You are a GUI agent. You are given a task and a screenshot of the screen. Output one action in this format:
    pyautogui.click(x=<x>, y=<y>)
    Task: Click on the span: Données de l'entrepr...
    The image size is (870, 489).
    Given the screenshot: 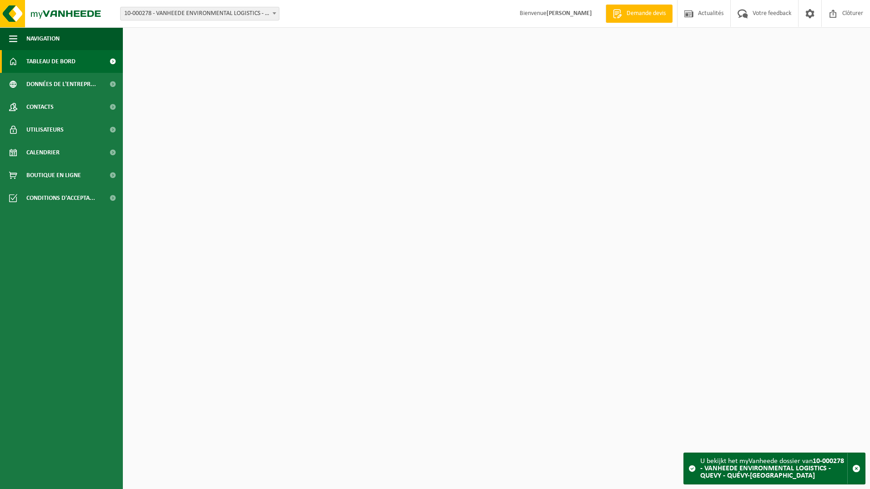 What is the action you would take?
    pyautogui.click(x=61, y=84)
    